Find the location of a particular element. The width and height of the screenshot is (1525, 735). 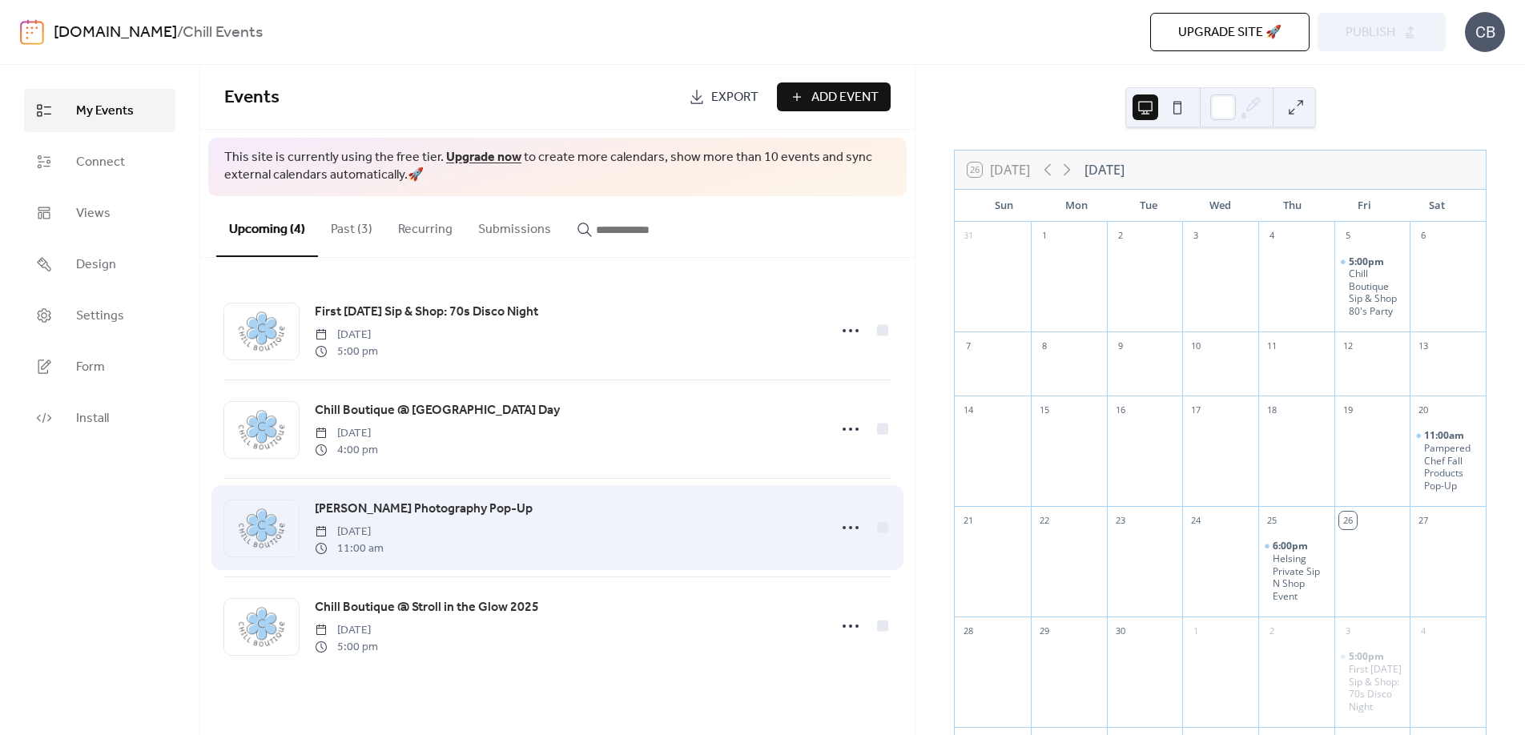

div: 13 is located at coordinates (1423, 346).